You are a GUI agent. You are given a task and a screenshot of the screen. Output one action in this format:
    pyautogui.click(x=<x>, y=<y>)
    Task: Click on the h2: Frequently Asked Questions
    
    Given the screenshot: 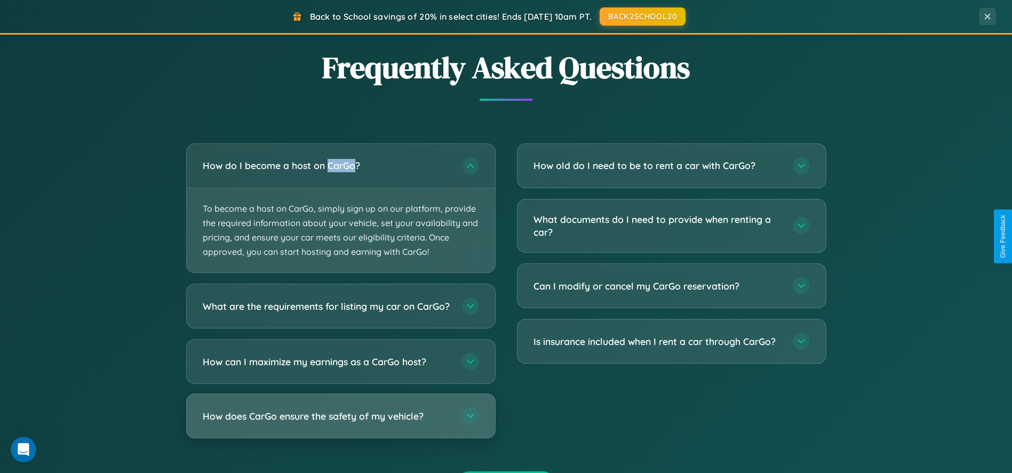 What is the action you would take?
    pyautogui.click(x=506, y=67)
    